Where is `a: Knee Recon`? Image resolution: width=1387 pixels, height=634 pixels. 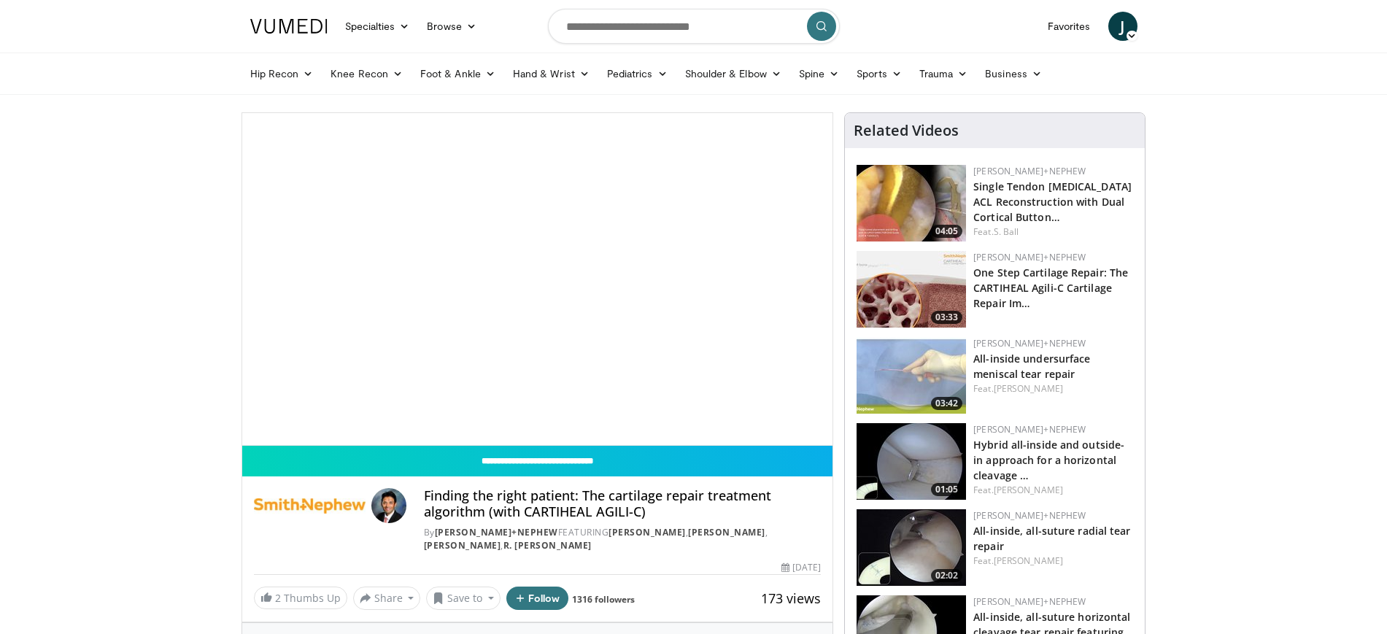
a: Knee Recon is located at coordinates (366, 74).